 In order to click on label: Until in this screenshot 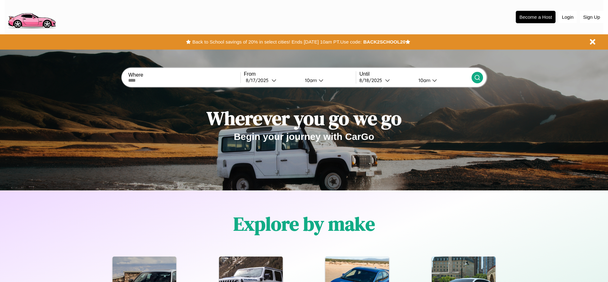, I will do `click(416, 74)`.